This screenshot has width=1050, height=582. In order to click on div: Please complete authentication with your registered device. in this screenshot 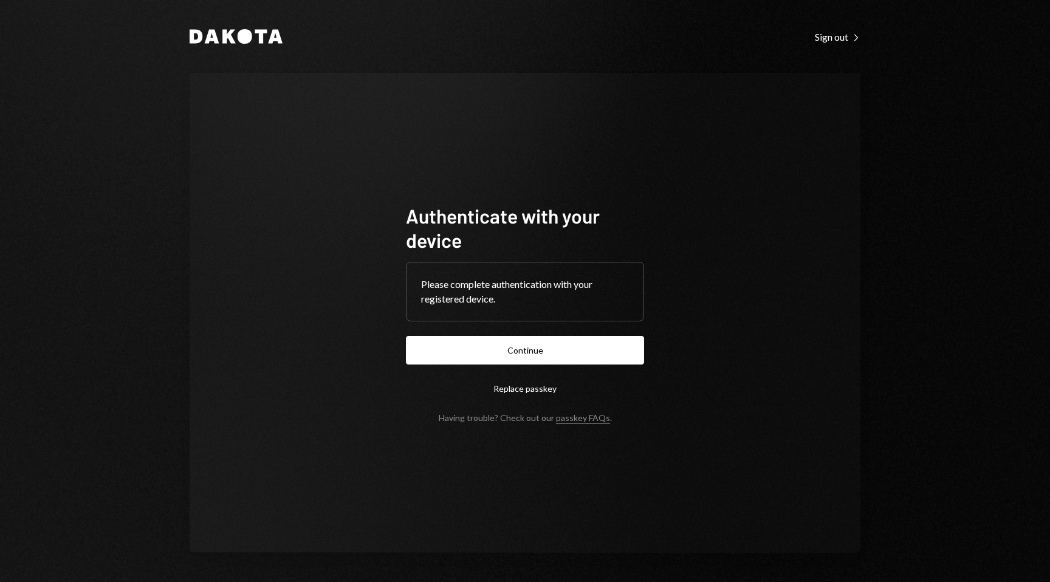, I will do `click(525, 292)`.